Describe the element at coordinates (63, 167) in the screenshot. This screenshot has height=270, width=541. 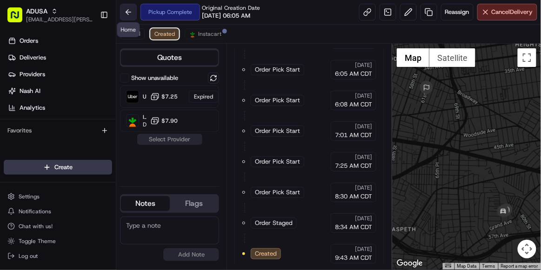
I see `span: Create` at that location.